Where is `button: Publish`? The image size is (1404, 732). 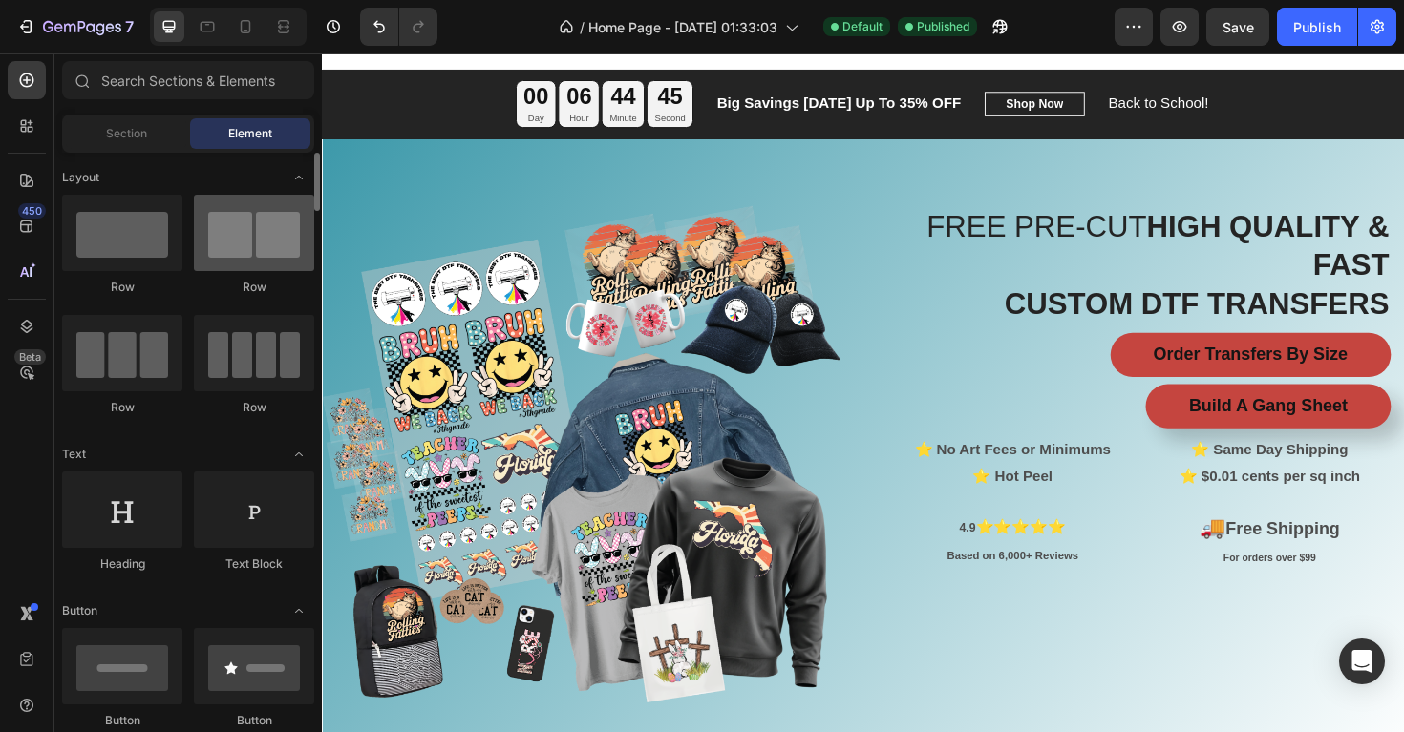
button: Publish is located at coordinates (1317, 27).